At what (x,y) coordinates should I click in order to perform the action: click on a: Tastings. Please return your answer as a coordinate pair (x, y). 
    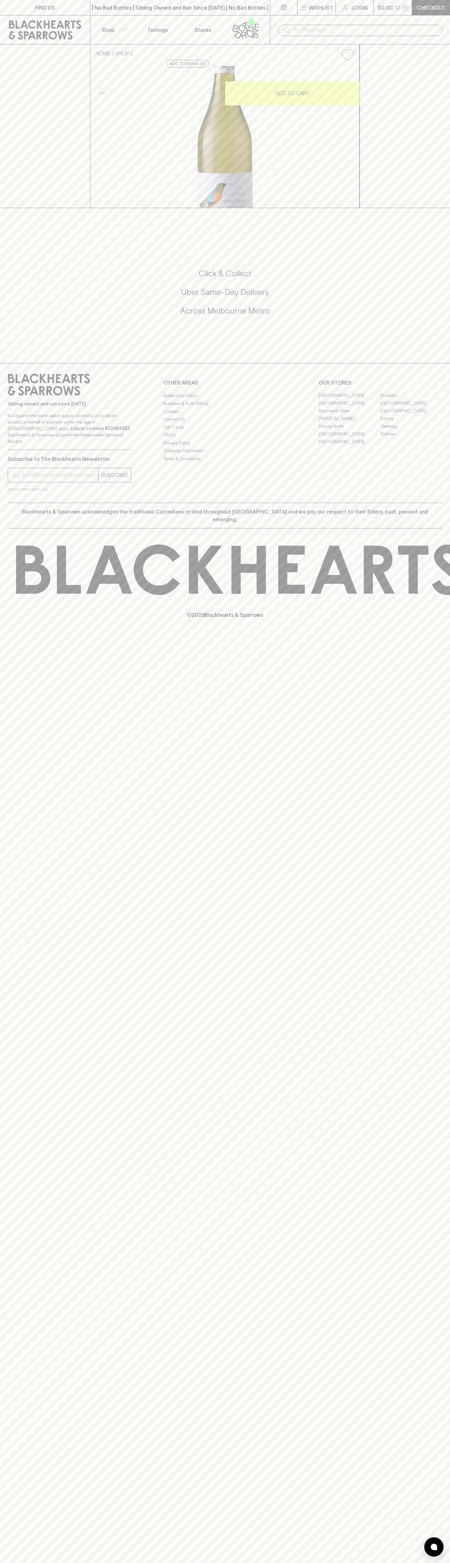
    Looking at the image, I should click on (158, 30).